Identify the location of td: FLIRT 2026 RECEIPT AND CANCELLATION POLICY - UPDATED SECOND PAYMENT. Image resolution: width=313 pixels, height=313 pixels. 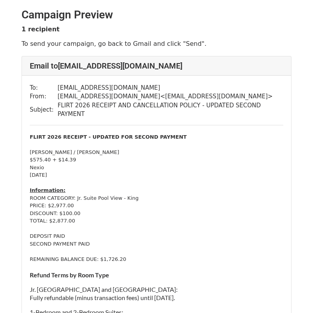
(170, 110).